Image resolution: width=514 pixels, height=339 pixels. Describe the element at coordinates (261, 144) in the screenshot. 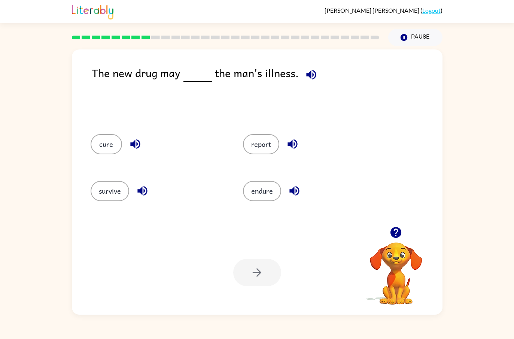

I see `button: report` at that location.